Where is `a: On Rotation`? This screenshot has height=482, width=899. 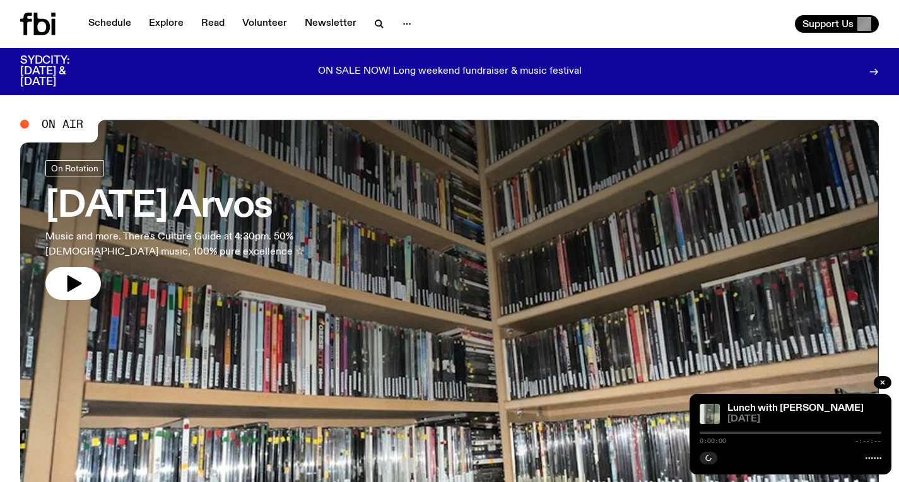 a: On Rotation is located at coordinates (74, 168).